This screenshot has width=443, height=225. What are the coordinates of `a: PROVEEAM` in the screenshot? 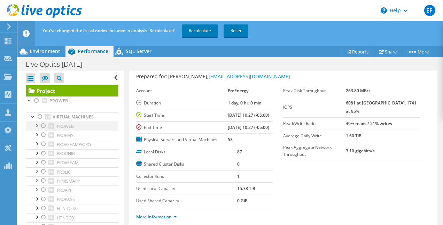 It's located at (72, 162).